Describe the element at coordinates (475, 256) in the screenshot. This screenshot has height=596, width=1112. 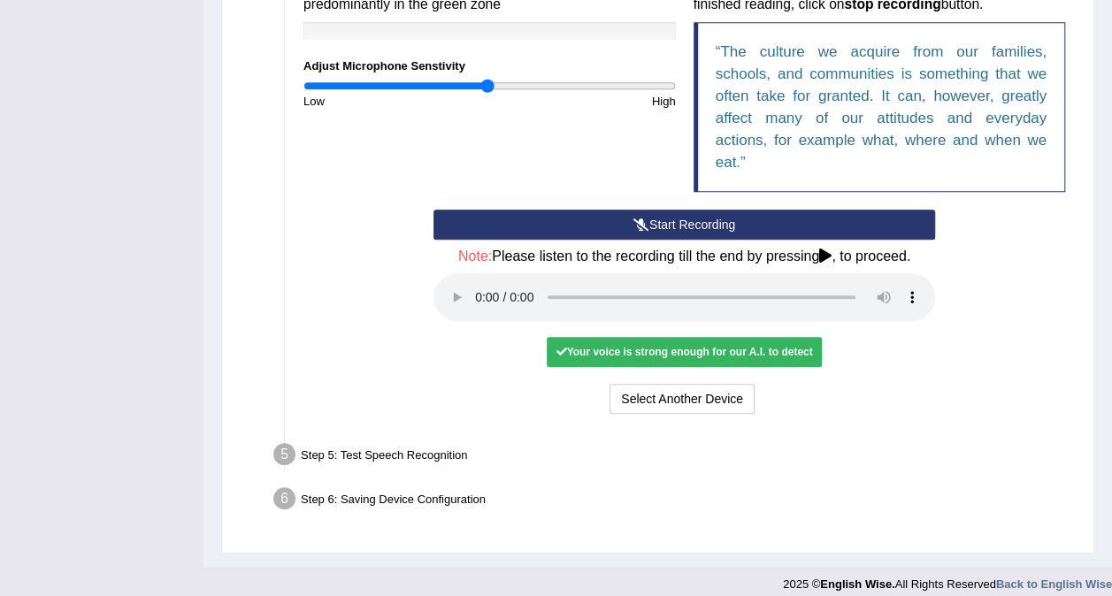
I see `span: Note:` at that location.